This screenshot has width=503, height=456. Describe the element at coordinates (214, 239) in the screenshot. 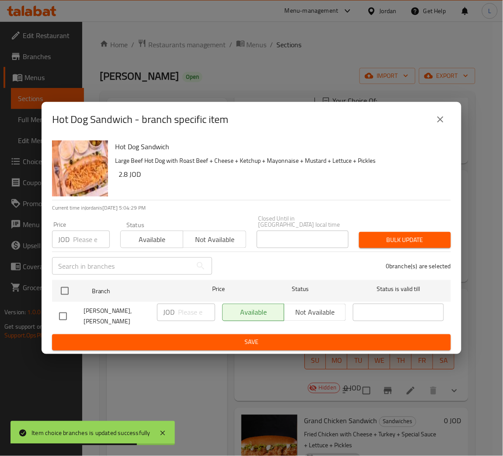

I see `button: Not available` at that location.